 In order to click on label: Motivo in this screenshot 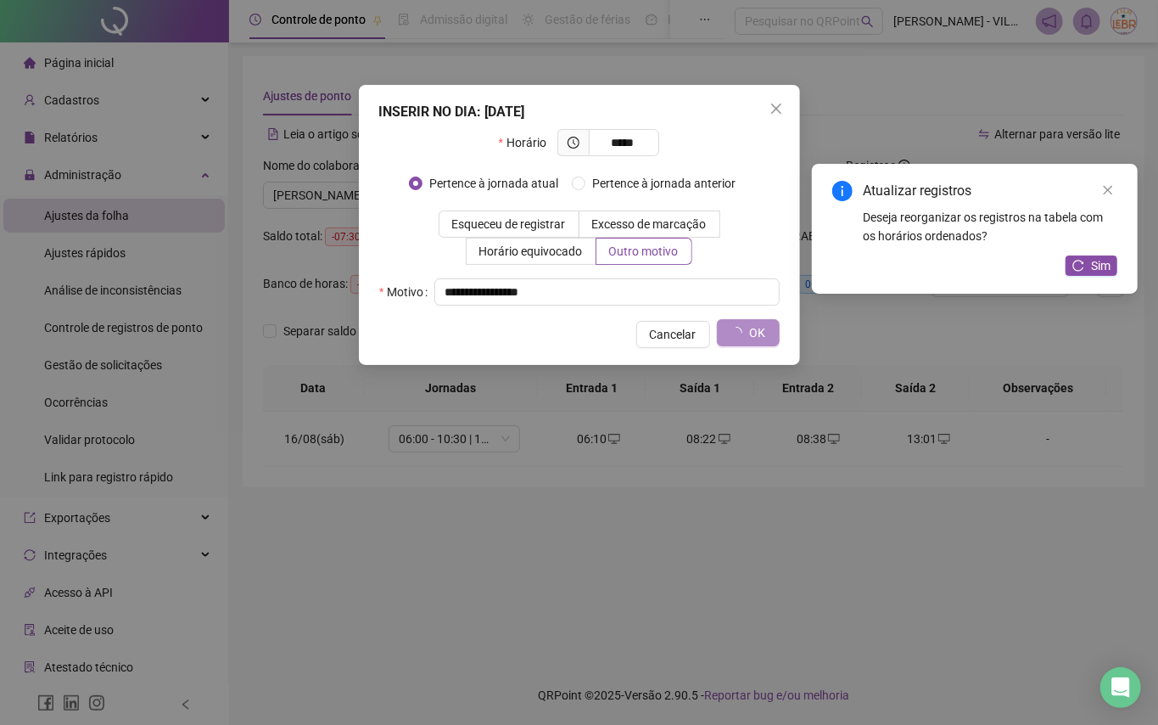, I will do `click(407, 292)`.